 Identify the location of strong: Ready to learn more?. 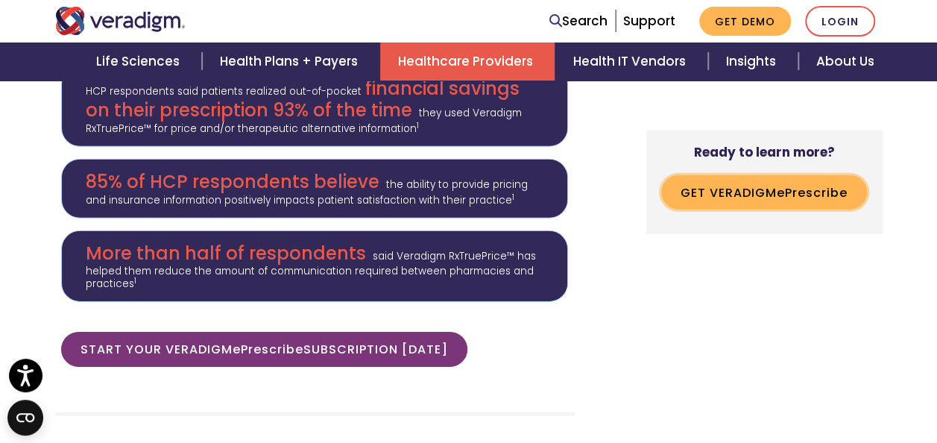
(763, 152).